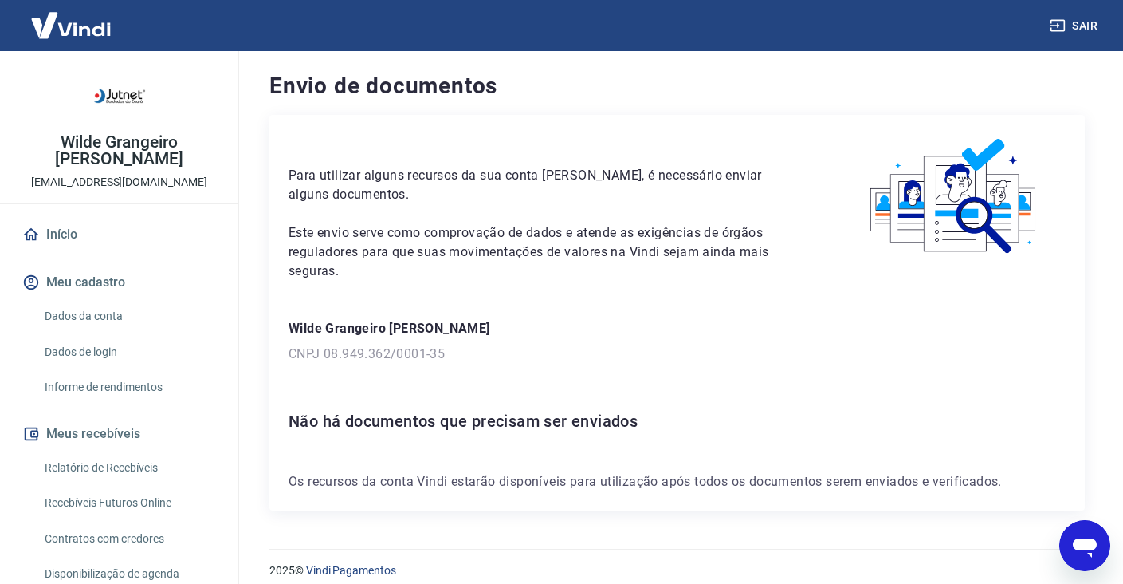 Image resolution: width=1123 pixels, height=584 pixels. I want to click on a: Contratos com credores, so click(128, 538).